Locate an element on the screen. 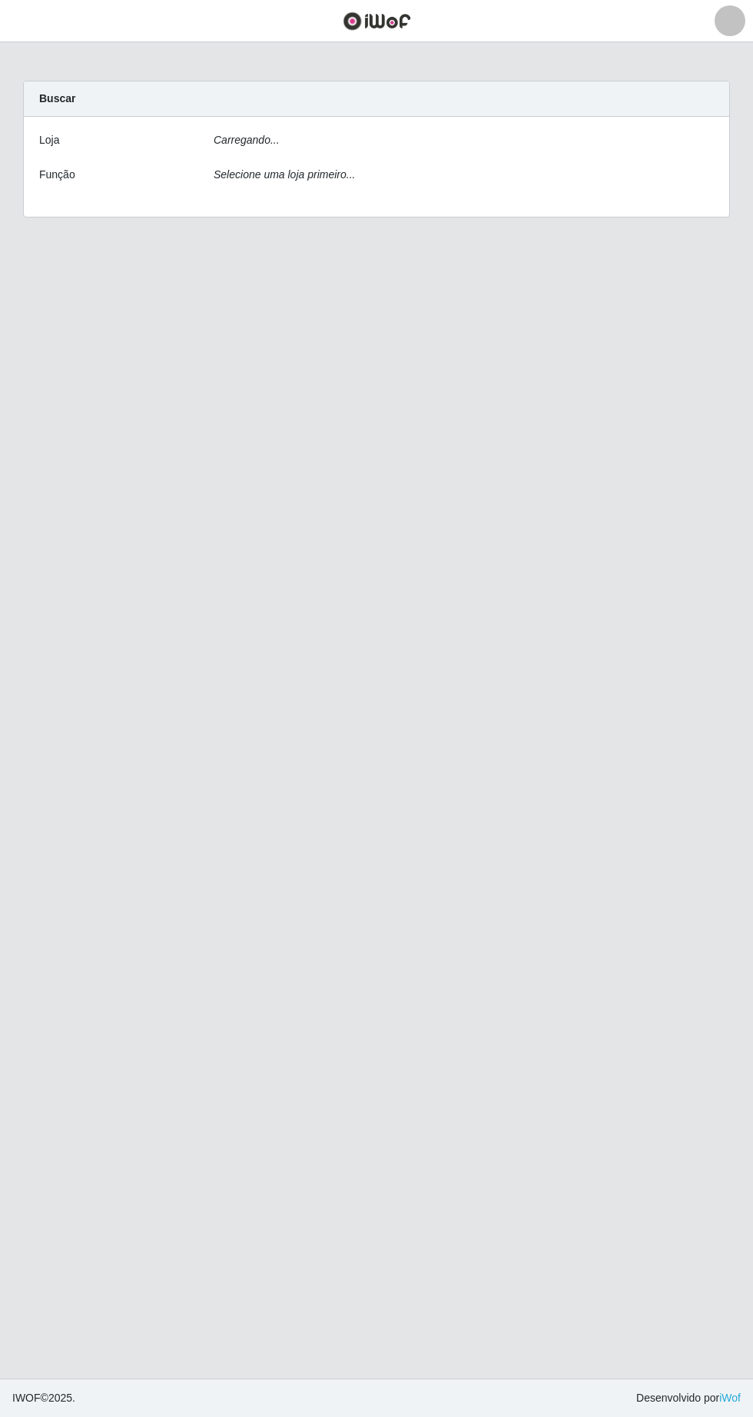 This screenshot has height=1417, width=753. span: IWOF is located at coordinates (26, 1398).